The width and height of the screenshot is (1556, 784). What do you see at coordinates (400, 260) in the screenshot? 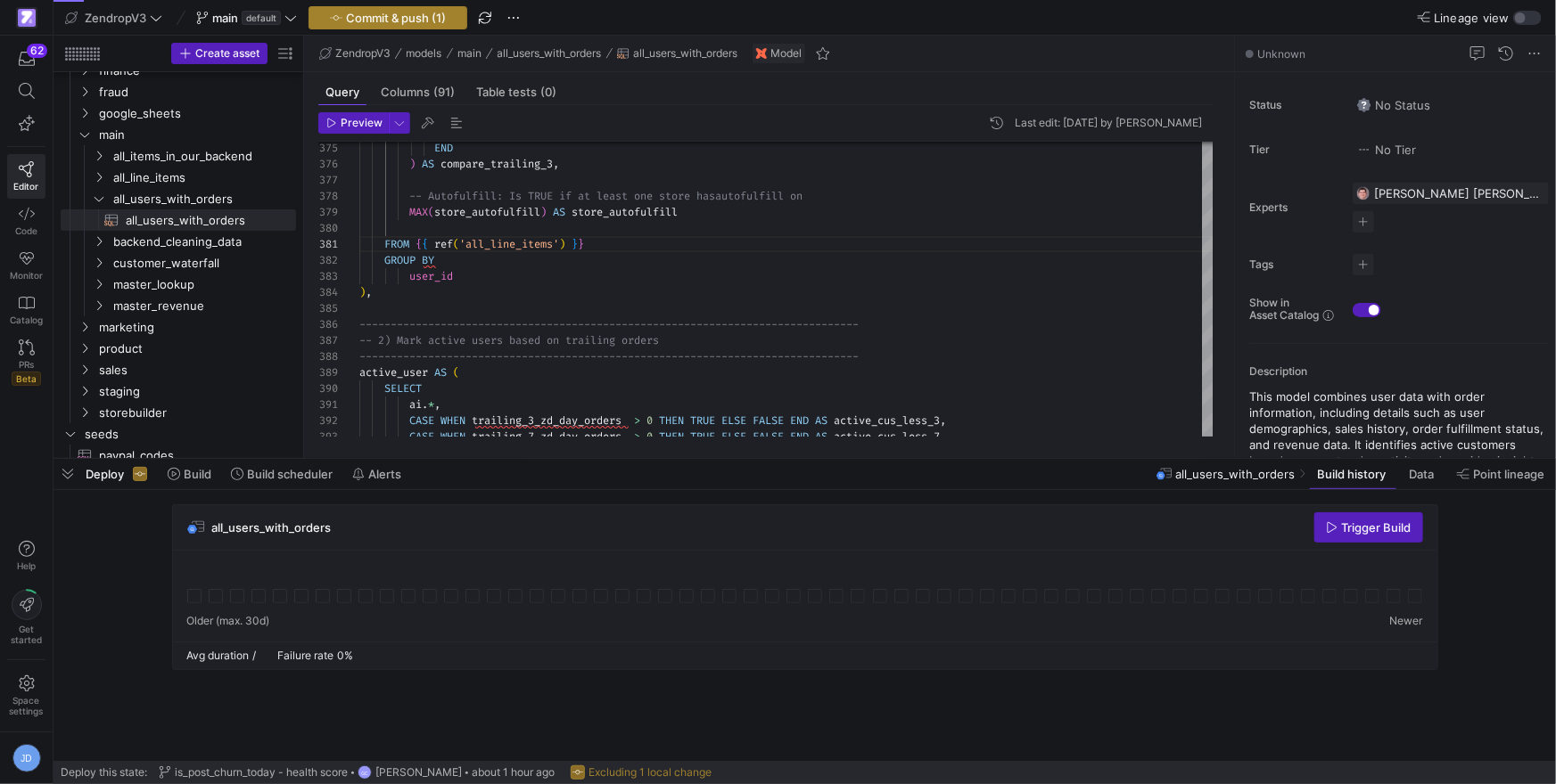
I see `span: GROUP` at bounding box center [400, 260].